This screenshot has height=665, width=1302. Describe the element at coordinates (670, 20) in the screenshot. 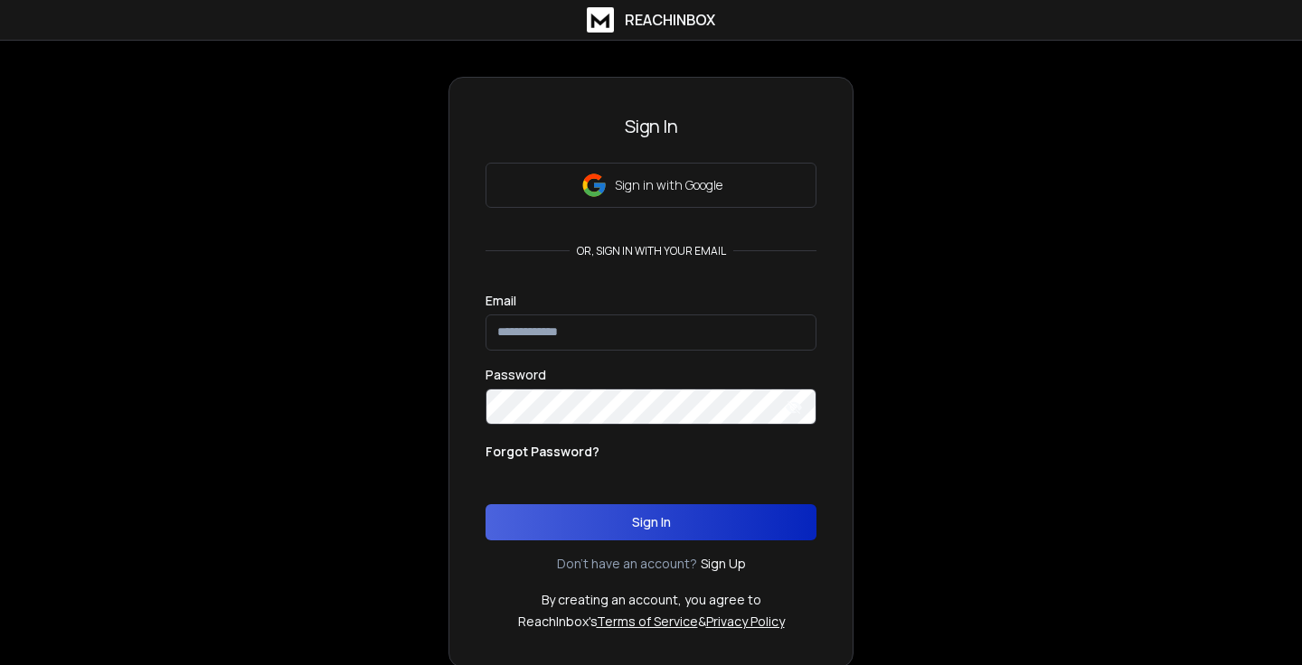

I see `h1: ReachInbox` at that location.